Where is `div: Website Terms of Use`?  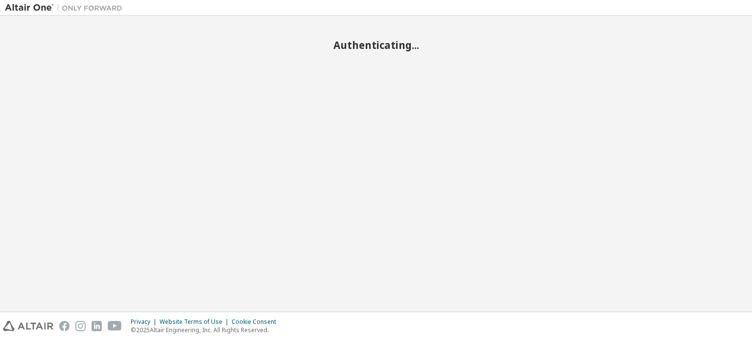
div: Website Terms of Use is located at coordinates (195, 322).